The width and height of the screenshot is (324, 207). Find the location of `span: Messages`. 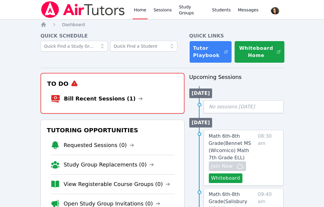

span: Messages is located at coordinates (248, 10).